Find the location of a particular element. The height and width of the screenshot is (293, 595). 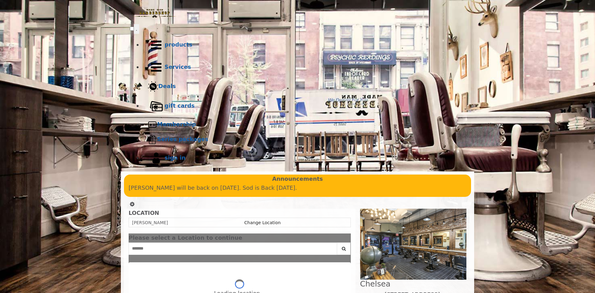

a: sign insign in is located at coordinates (304, 158).